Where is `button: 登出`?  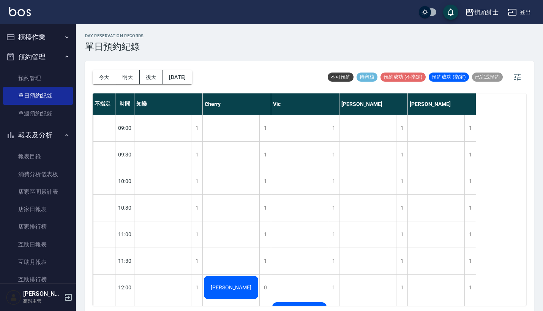
button: 登出 is located at coordinates (519, 12).